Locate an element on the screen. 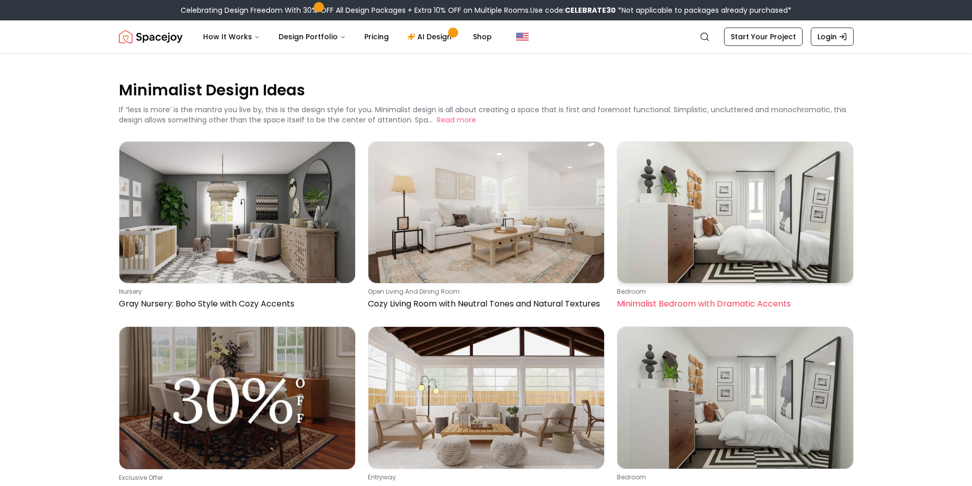 This screenshot has height=486, width=972. img: Cozy Living Room with Neutral Tones and Natural Textures is located at coordinates (486, 212).